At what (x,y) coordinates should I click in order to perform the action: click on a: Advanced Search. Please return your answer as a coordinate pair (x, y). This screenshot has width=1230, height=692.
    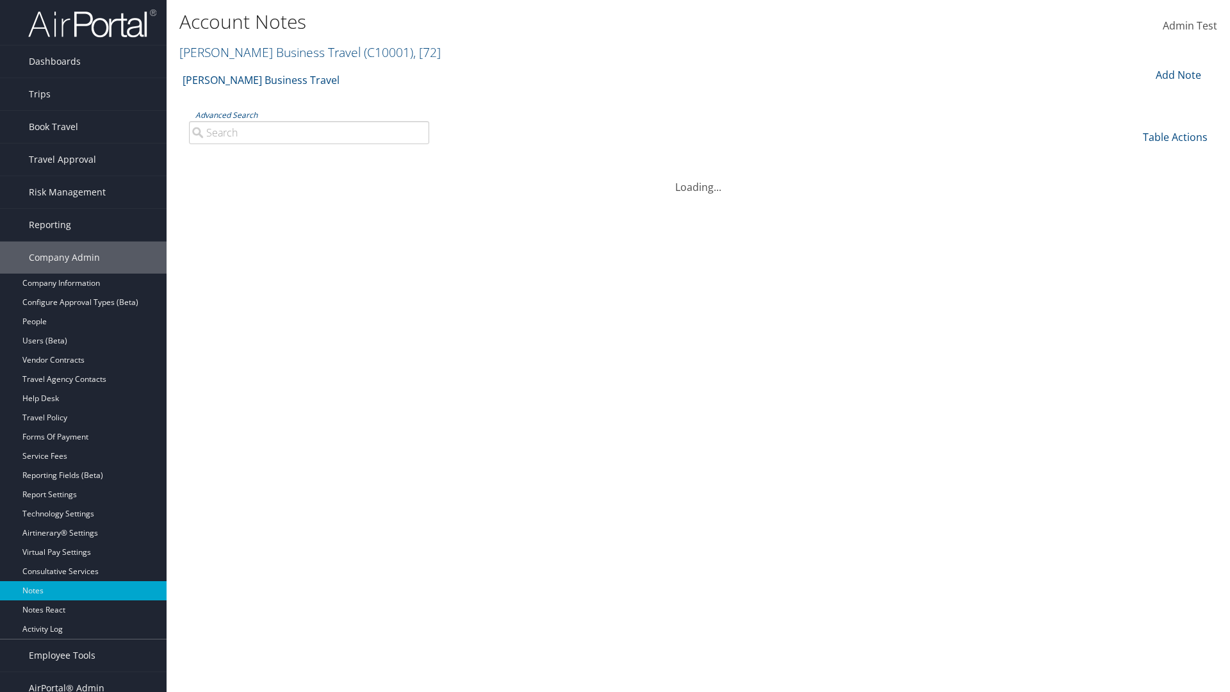
    Looking at the image, I should click on (226, 115).